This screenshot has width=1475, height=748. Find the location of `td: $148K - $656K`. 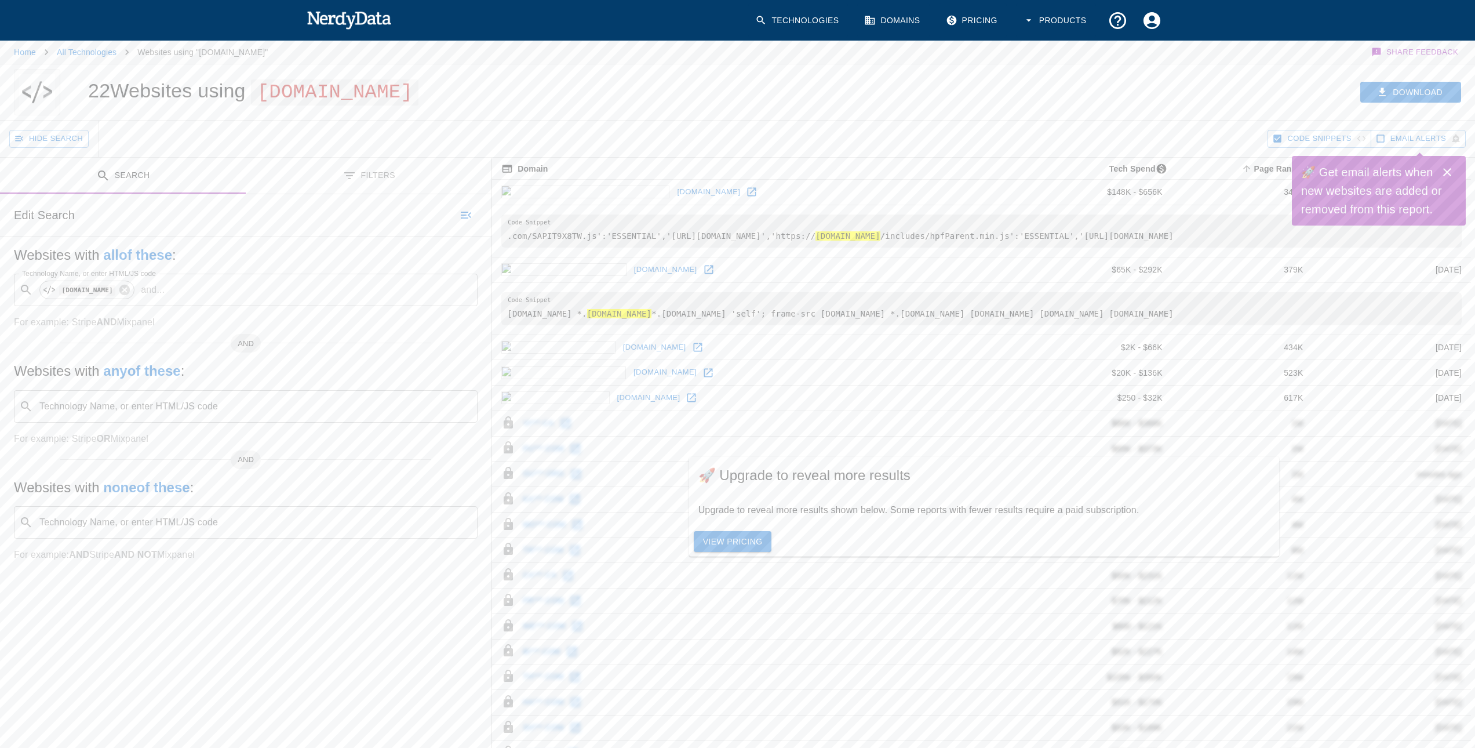

td: $148K - $656K is located at coordinates (1098, 192).